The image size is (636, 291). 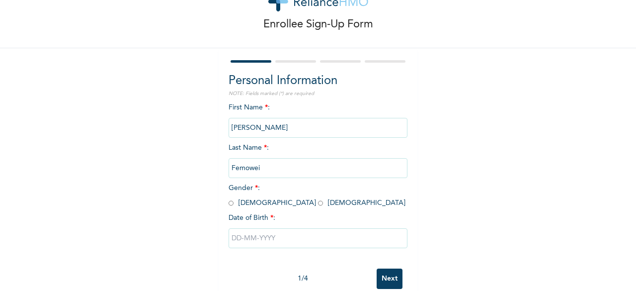 What do you see at coordinates (390, 278) in the screenshot?
I see `input: Next` at bounding box center [390, 278].